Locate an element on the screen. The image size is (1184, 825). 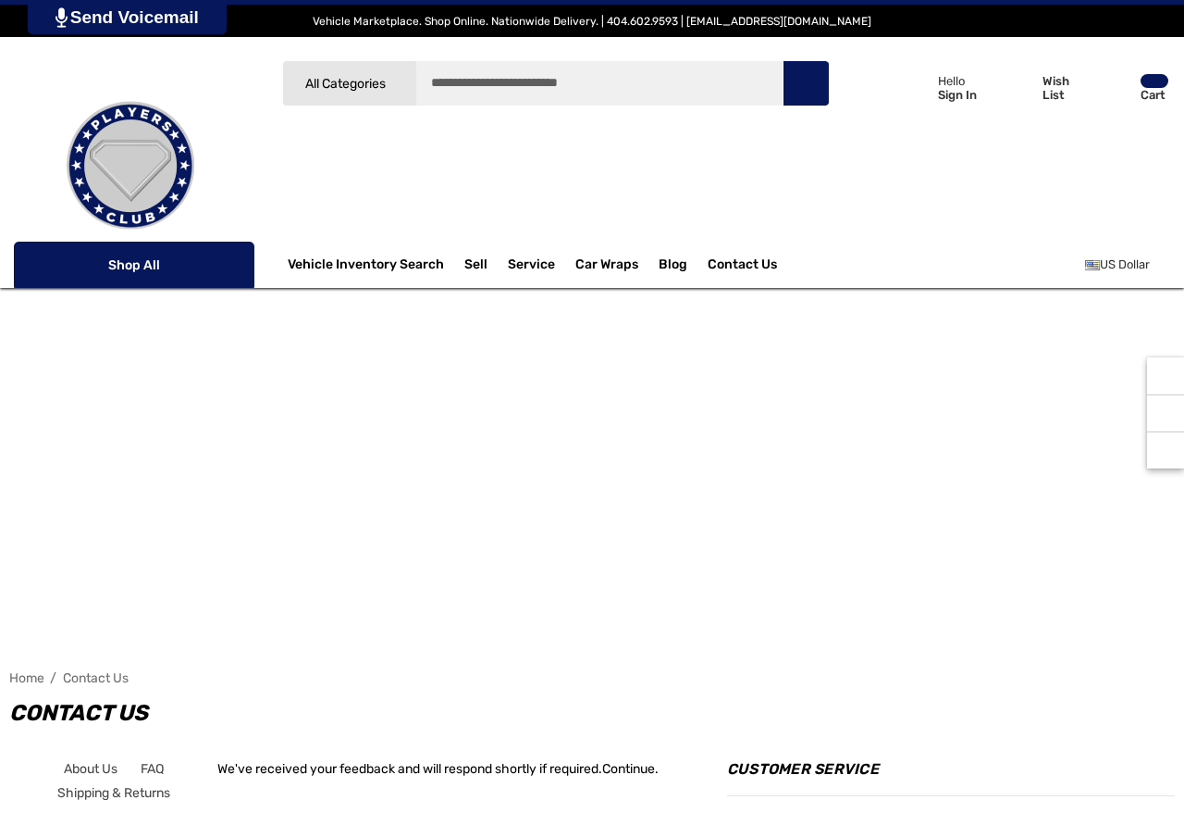
svg: Social Media is located at coordinates (1166, 413).